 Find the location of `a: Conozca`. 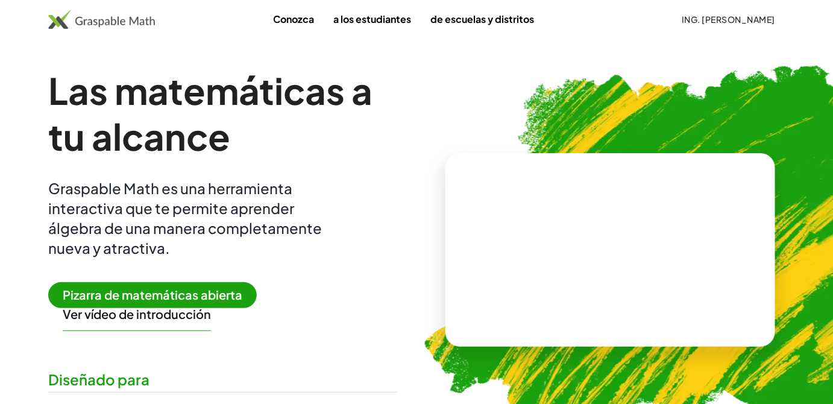

a: Conozca is located at coordinates (293, 19).